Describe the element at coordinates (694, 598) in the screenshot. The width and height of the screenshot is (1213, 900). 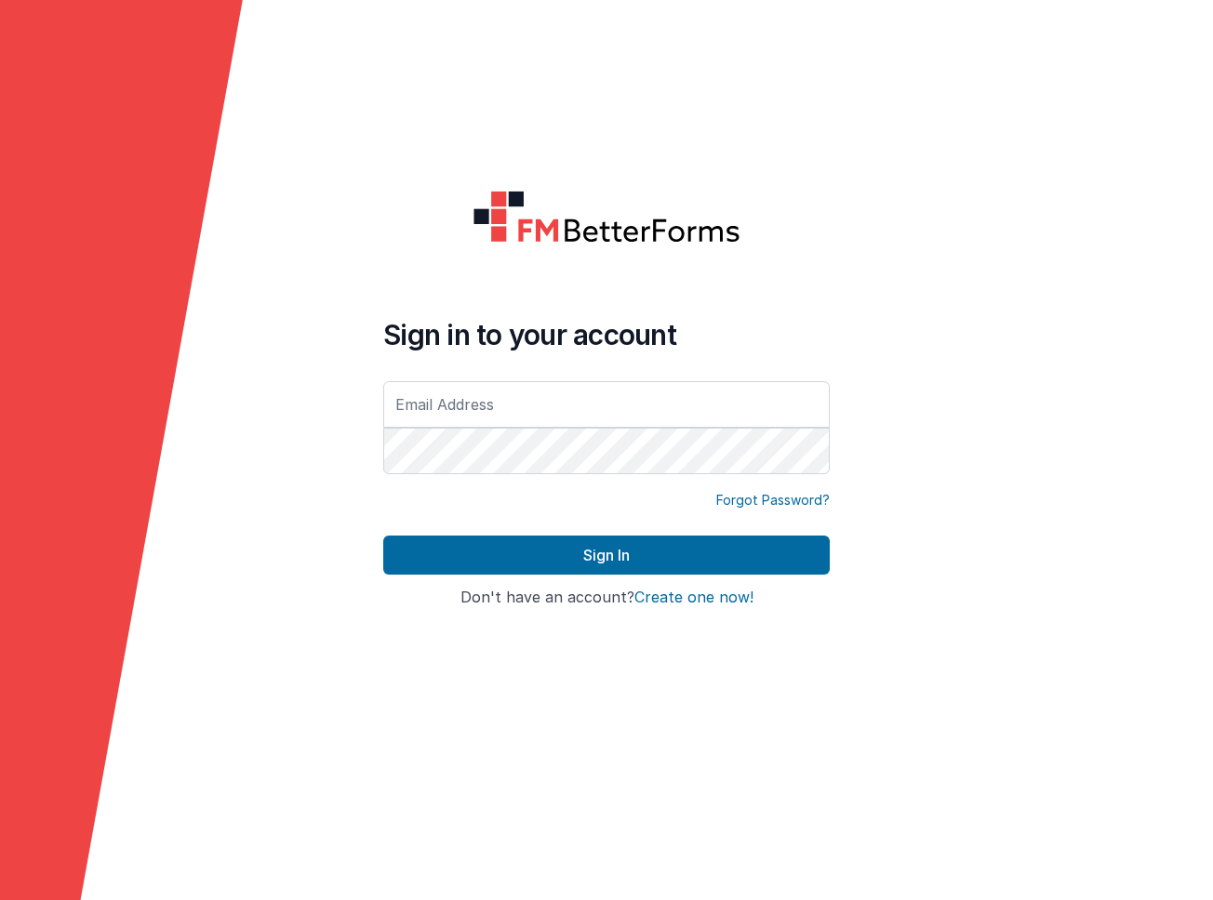
I see `button: Create one now!` at that location.